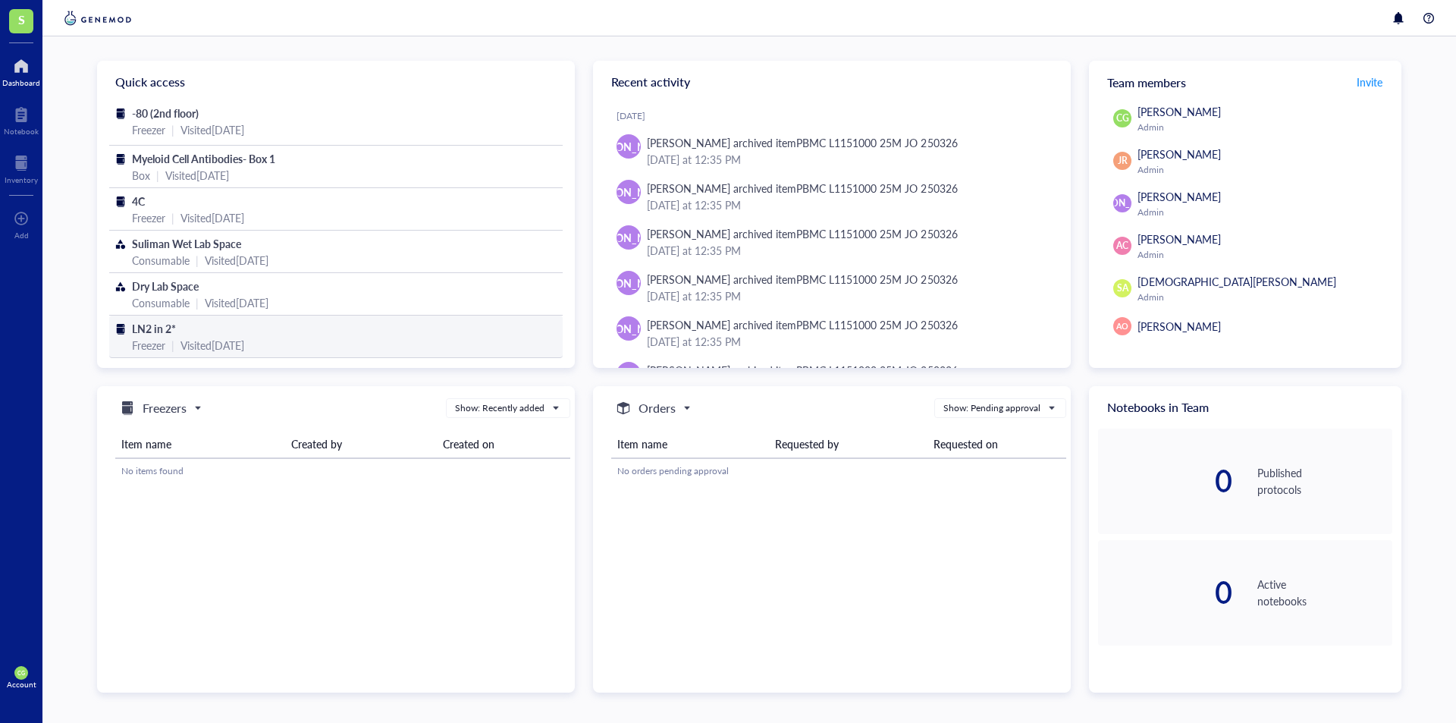 The image size is (1456, 723). What do you see at coordinates (996, 444) in the screenshot?
I see `th: Requested on` at bounding box center [996, 444].